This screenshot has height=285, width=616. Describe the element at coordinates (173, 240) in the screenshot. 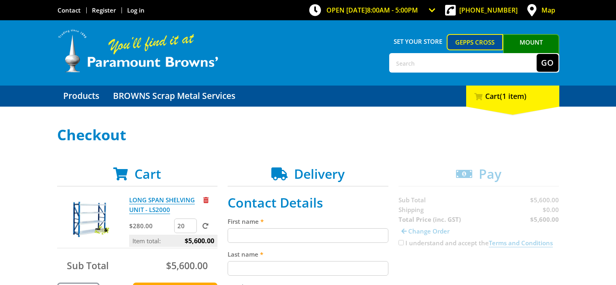

I see `p: Item total:` at that location.